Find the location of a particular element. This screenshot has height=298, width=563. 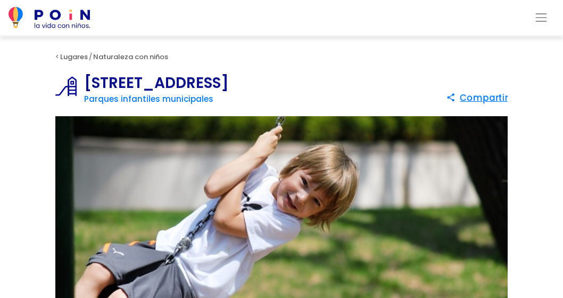

a: Lugares is located at coordinates (74, 56).